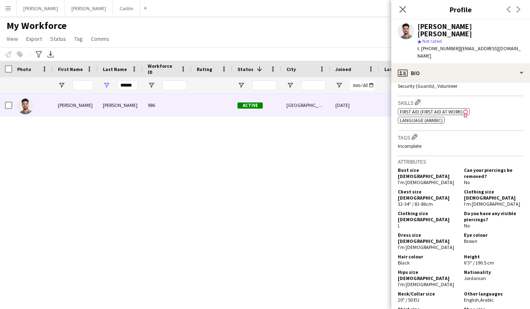 Image resolution: width=530 pixels, height=309 pixels. What do you see at coordinates (494, 235) in the screenshot?
I see `h5: Eye colour` at bounding box center [494, 235].